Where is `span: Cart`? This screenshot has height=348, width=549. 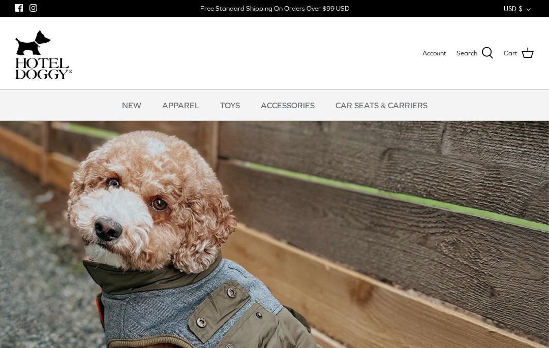
span: Cart is located at coordinates (511, 53).